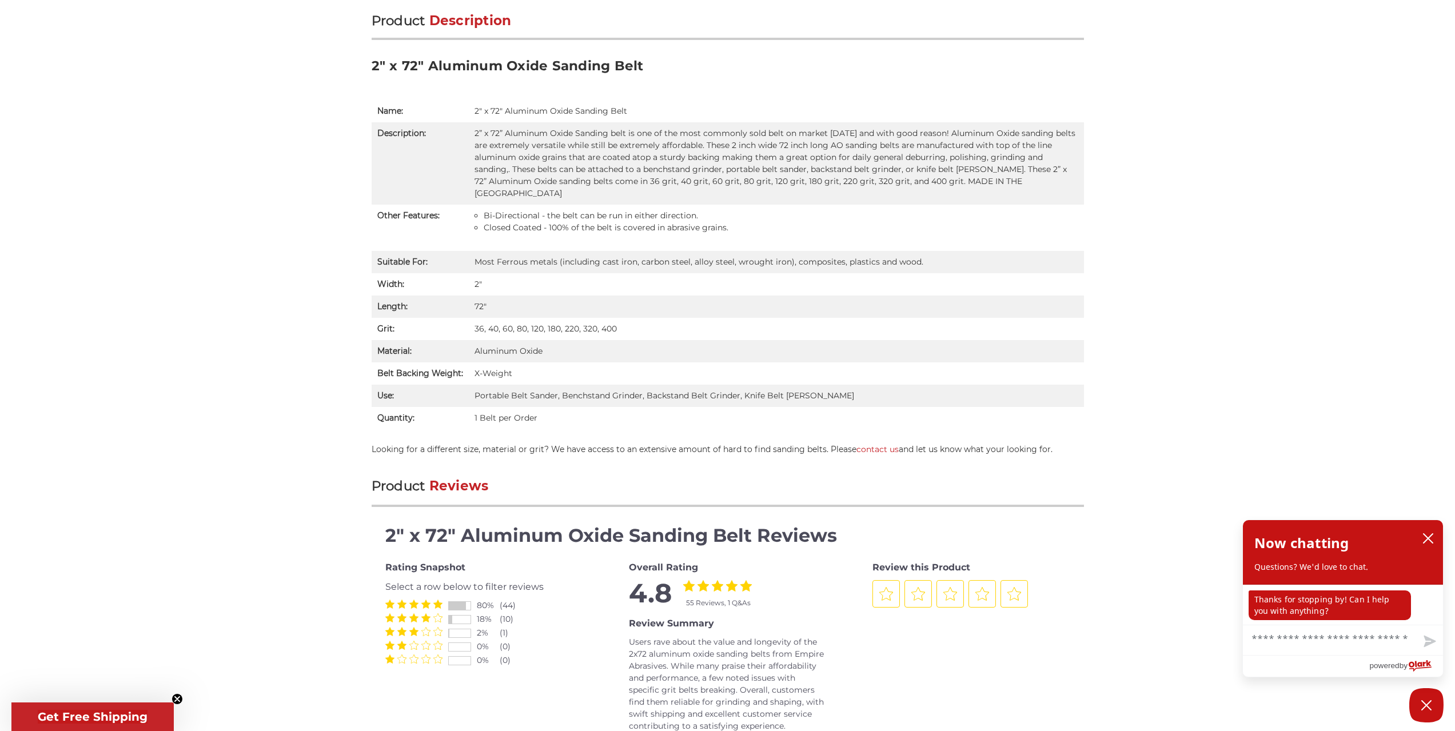  What do you see at coordinates (781, 228) in the screenshot?
I see `li: Closed Coated - 100% of the belt is covered in abrasive grains.` at bounding box center [781, 228].